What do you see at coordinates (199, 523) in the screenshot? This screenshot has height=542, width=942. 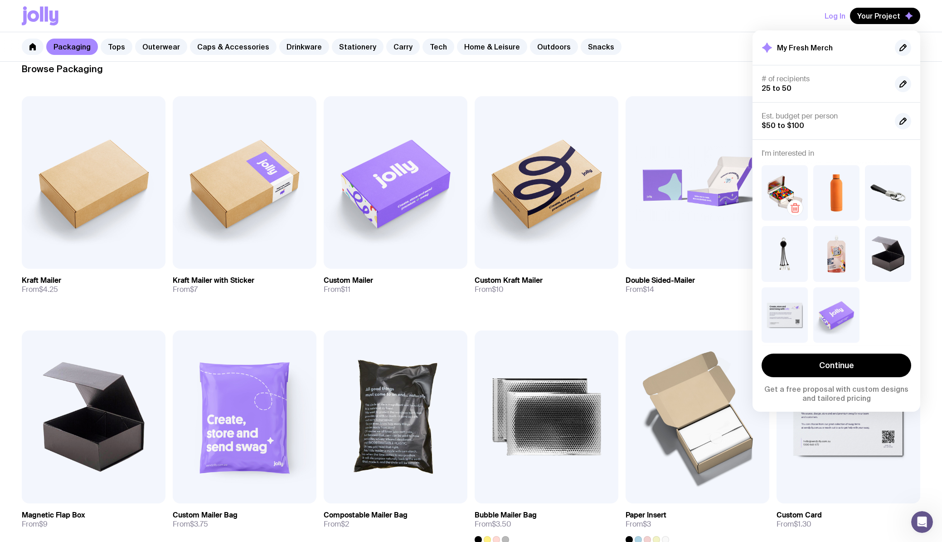 I see `span: $3.75` at bounding box center [199, 523].